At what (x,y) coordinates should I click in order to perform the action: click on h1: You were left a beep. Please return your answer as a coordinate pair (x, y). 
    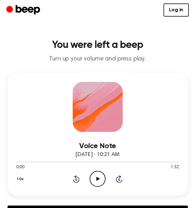
    Looking at the image, I should click on (98, 45).